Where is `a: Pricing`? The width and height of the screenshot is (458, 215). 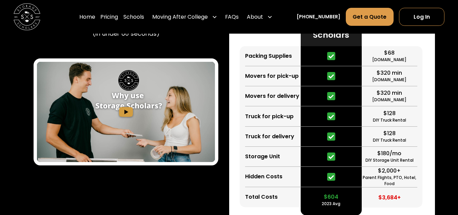 a: Pricing is located at coordinates (109, 17).